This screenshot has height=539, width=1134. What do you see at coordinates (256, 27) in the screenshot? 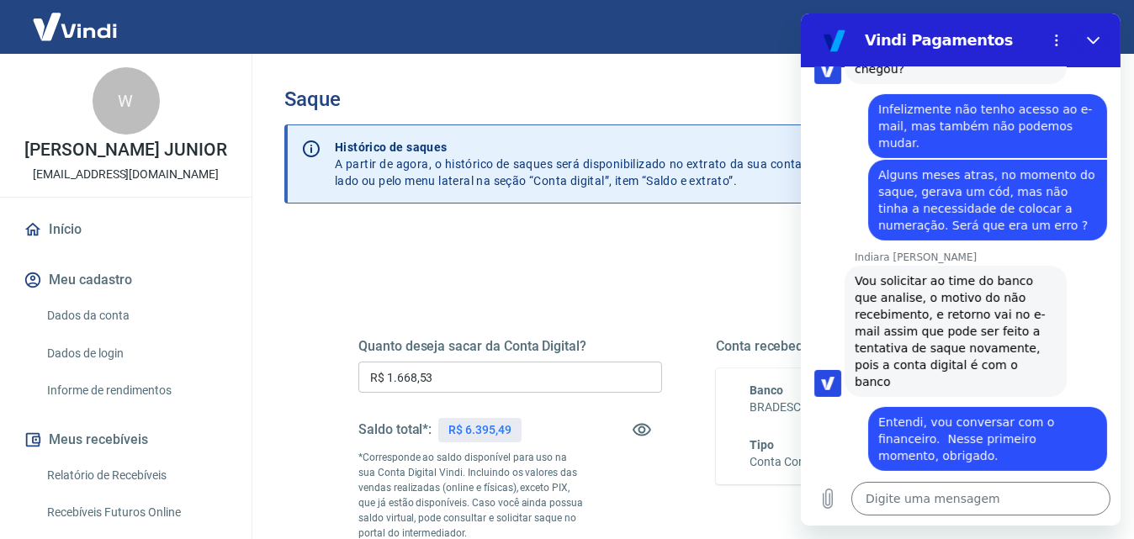
I see `button: Menu de opções` at bounding box center [256, 27].